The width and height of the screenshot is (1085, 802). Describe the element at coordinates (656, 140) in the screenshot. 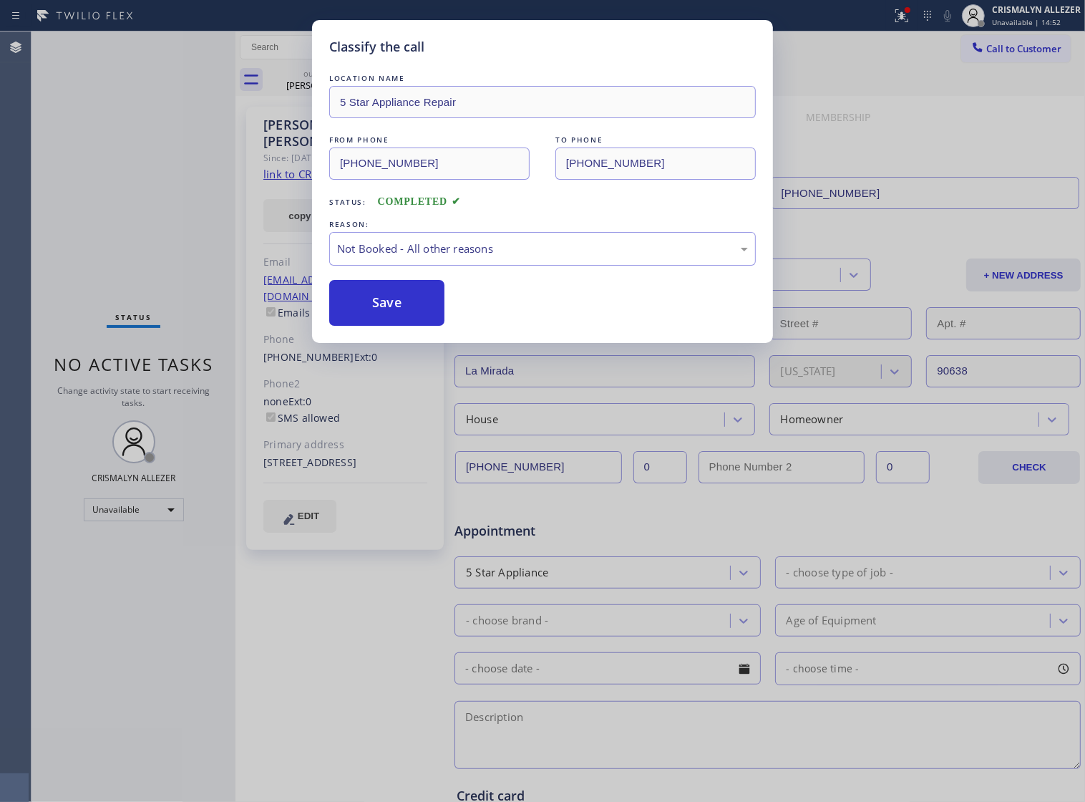

I see `div: TO PHONE` at that location.